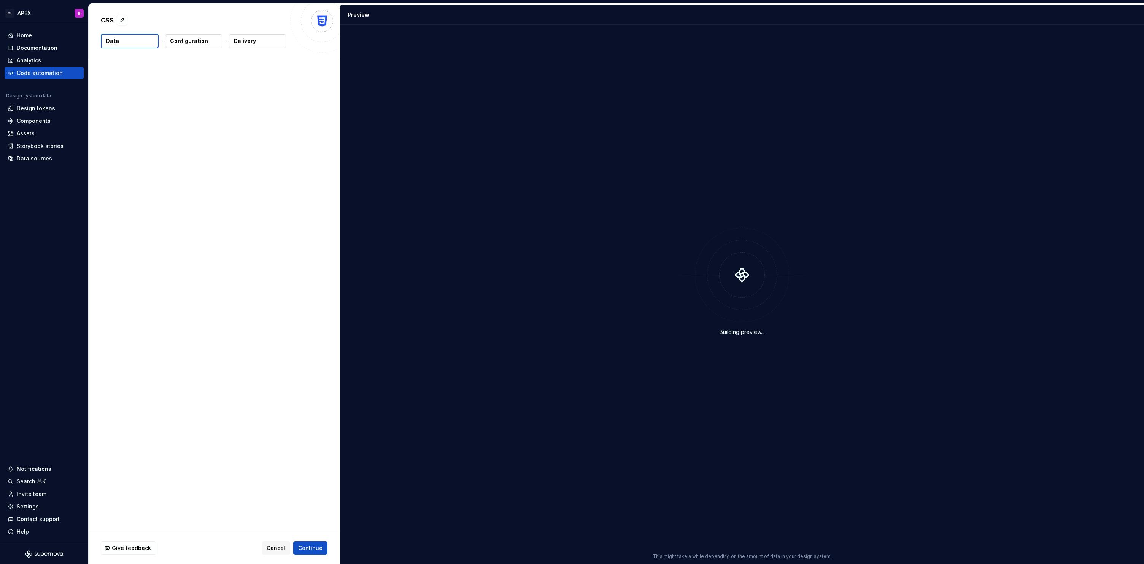 The image size is (1144, 564). I want to click on button: Contact support, so click(44, 519).